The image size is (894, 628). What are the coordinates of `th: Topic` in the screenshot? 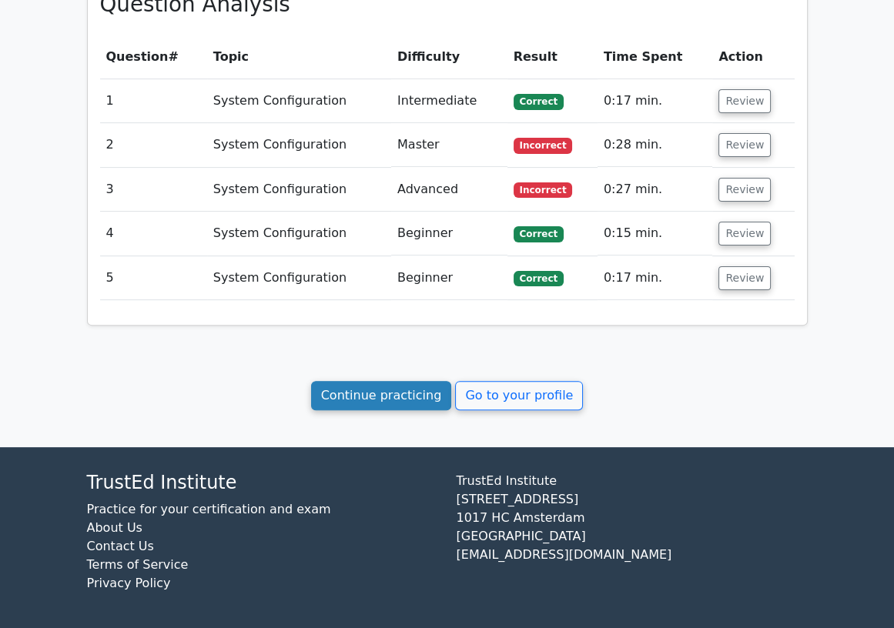 It's located at (299, 57).